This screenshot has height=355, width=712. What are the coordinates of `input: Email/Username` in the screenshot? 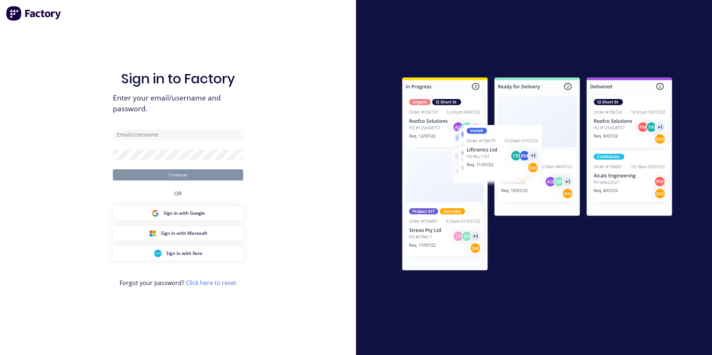 It's located at (178, 135).